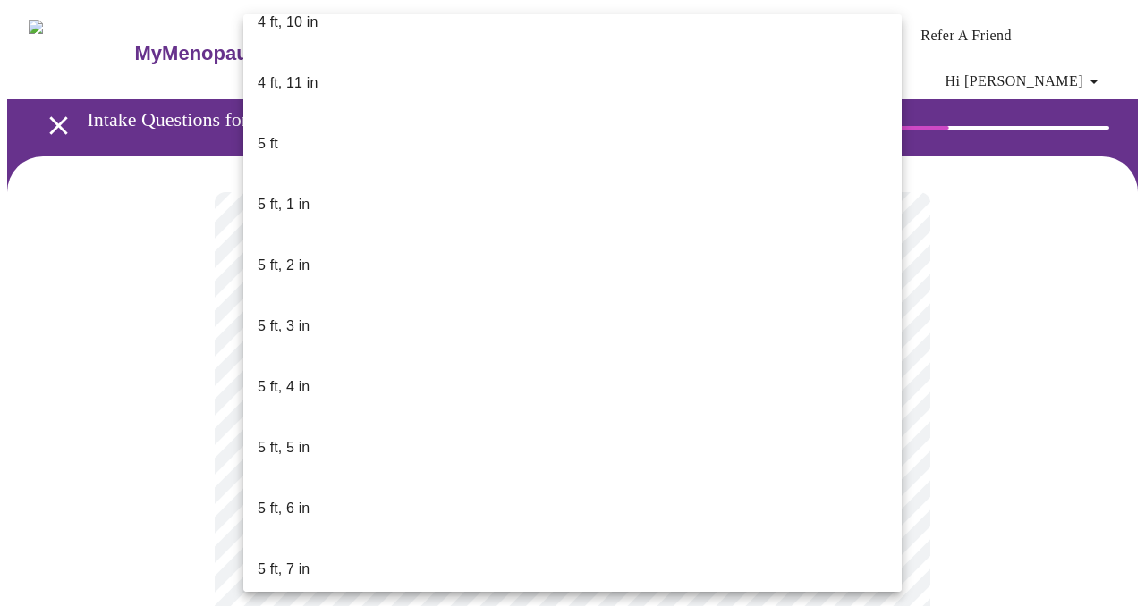 The width and height of the screenshot is (1145, 606). I want to click on p: 5 ft, 2 in, so click(284, 266).